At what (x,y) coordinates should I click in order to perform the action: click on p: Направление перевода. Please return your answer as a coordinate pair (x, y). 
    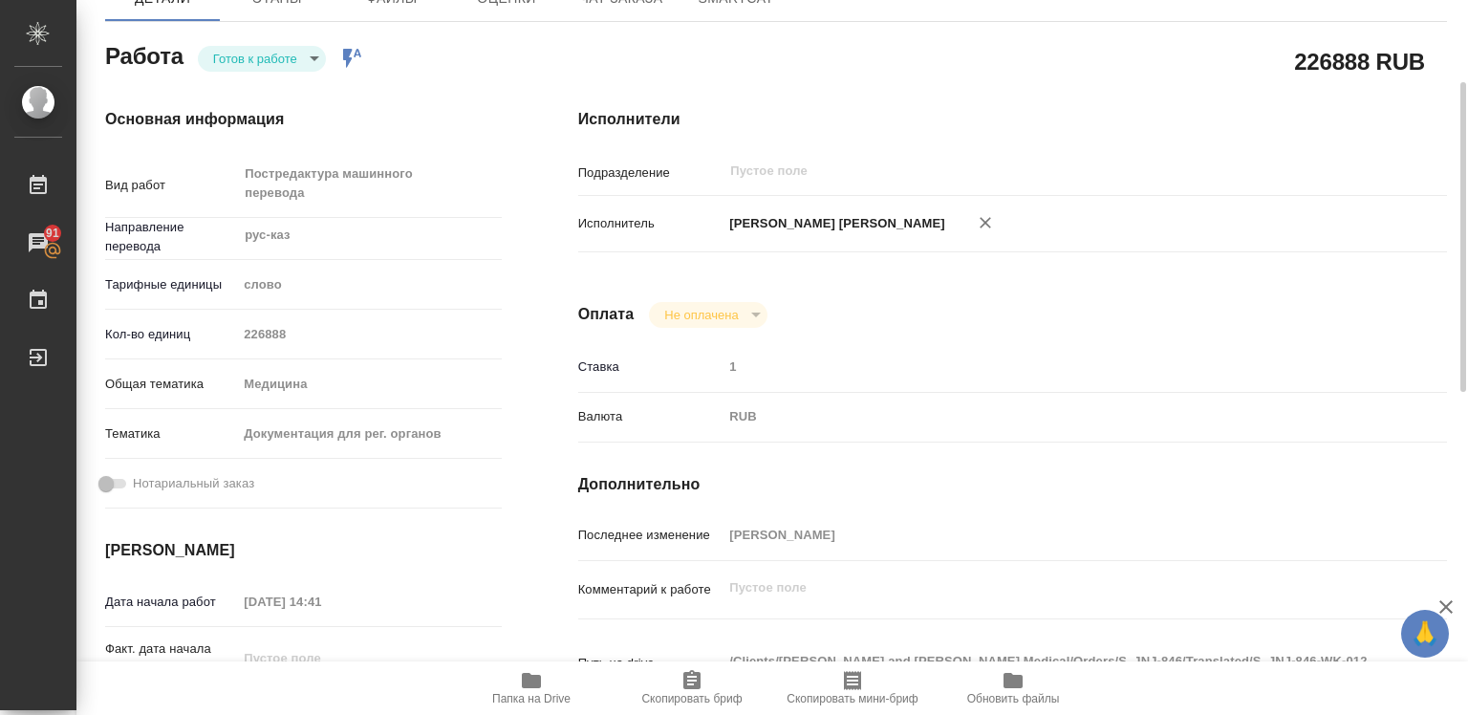
    Looking at the image, I should click on (171, 237).